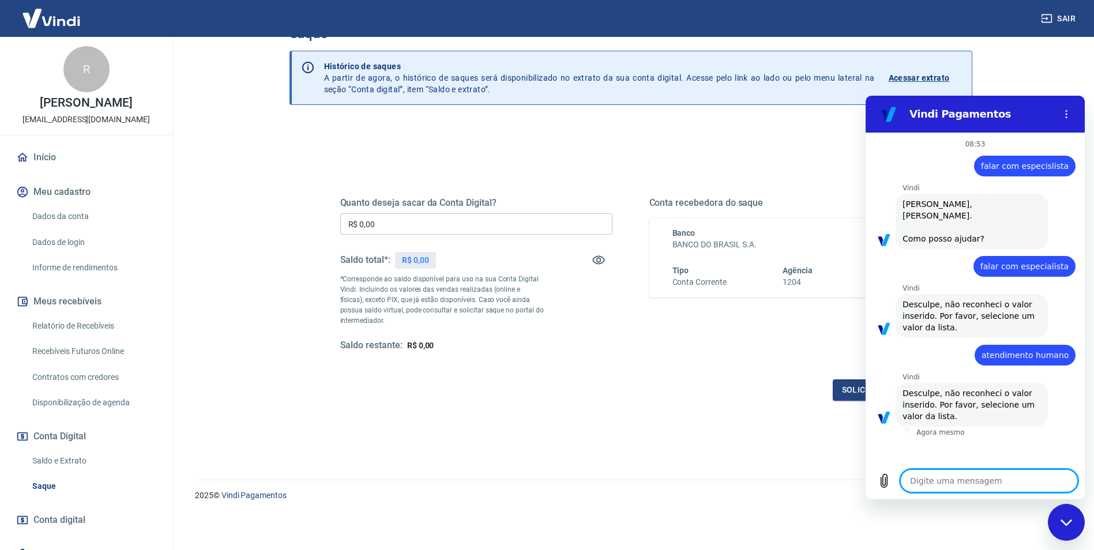  What do you see at coordinates (684, 233) in the screenshot?
I see `span: Banco` at bounding box center [684, 233].